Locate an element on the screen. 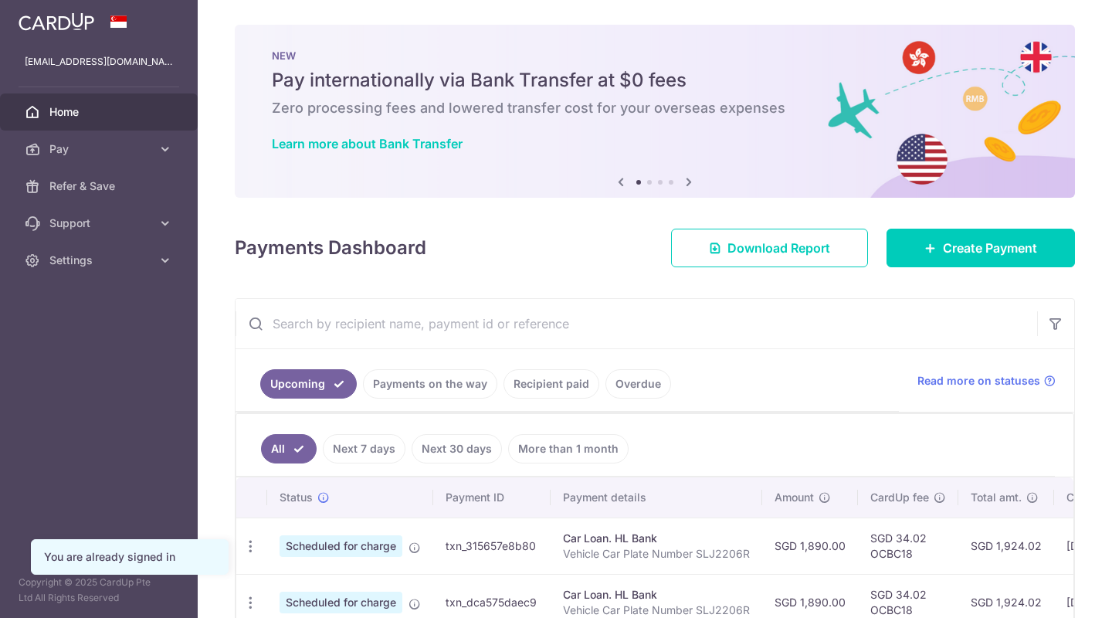 Image resolution: width=1112 pixels, height=618 pixels. td: SGD 1,890.00 is located at coordinates (810, 545).